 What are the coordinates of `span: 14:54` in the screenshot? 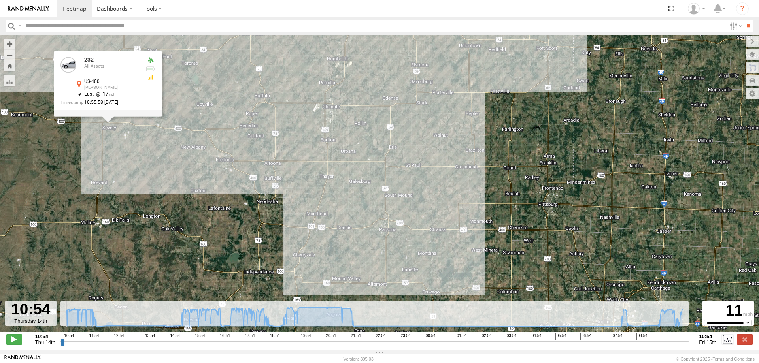 It's located at (174, 337).